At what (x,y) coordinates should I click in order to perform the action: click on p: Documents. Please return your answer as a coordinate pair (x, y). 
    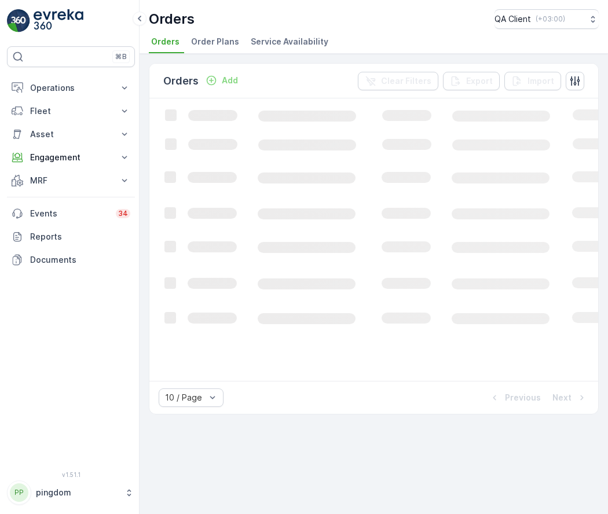
    Looking at the image, I should click on (80, 260).